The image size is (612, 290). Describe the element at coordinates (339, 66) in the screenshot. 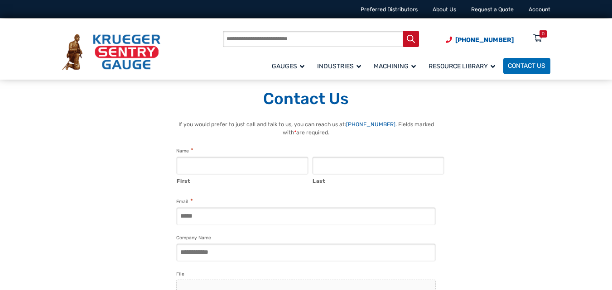

I see `span: Industries` at that location.